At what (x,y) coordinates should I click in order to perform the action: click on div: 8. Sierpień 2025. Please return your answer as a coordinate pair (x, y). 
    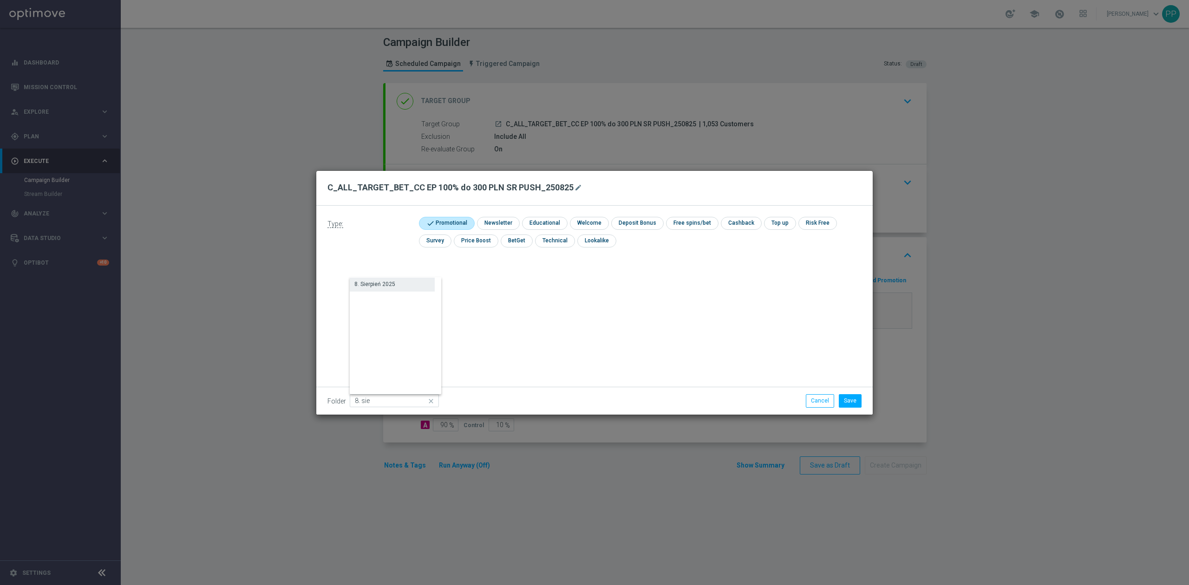
    Looking at the image, I should click on (375, 284).